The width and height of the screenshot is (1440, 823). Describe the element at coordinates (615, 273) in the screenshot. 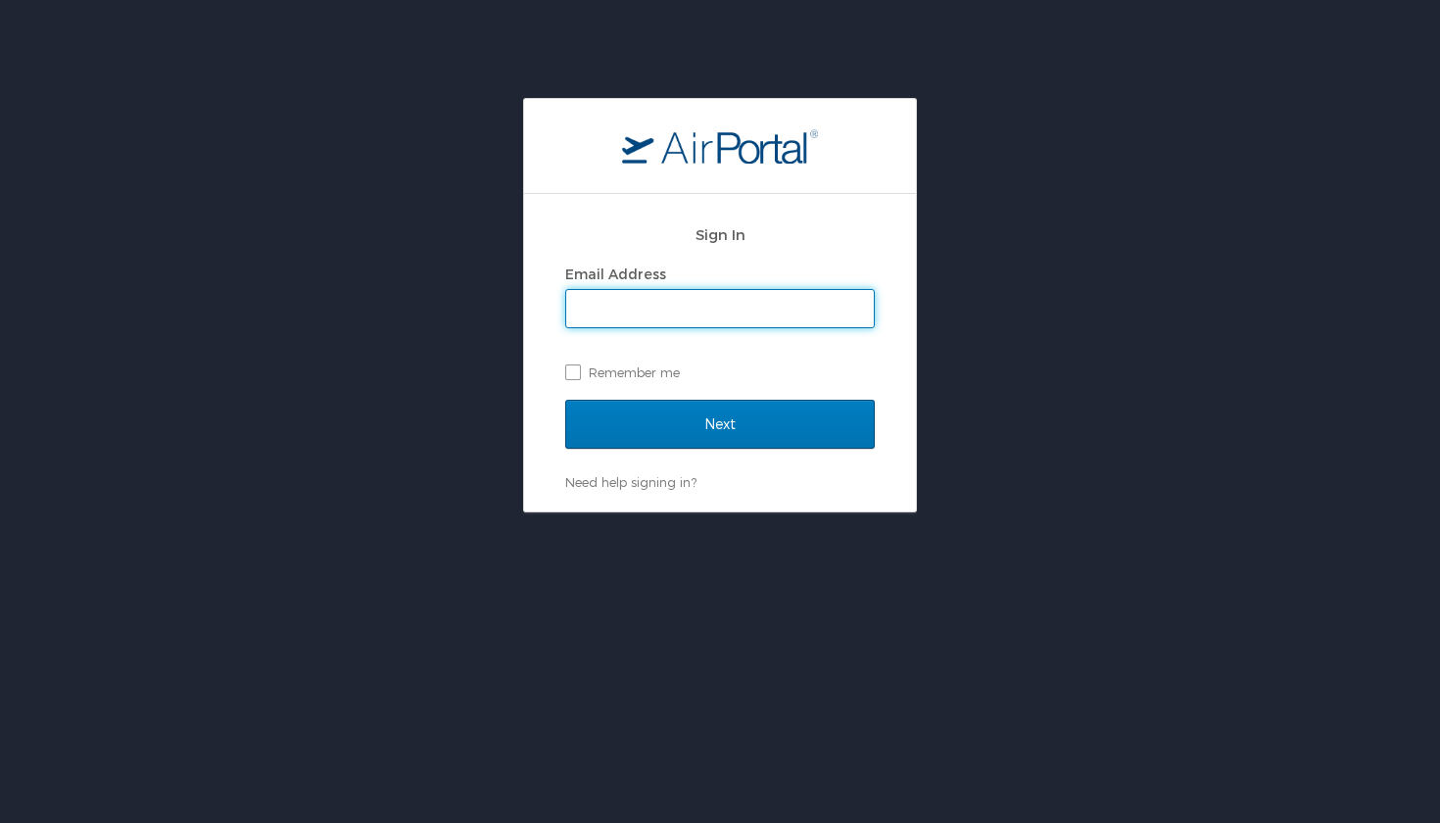

I see `label: Email Address` at that location.